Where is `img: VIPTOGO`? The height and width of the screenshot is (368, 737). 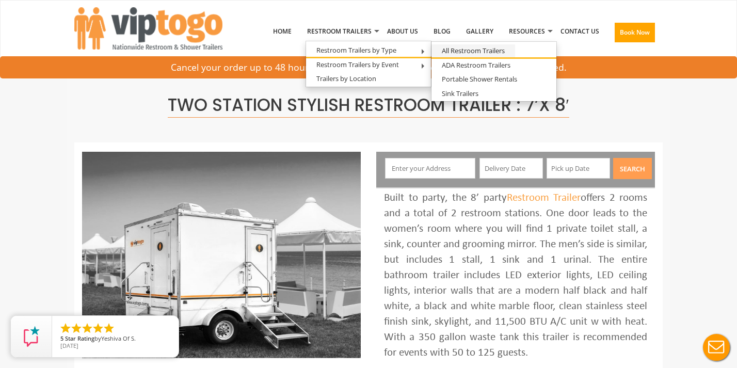 img: VIPTOGO is located at coordinates (148, 28).